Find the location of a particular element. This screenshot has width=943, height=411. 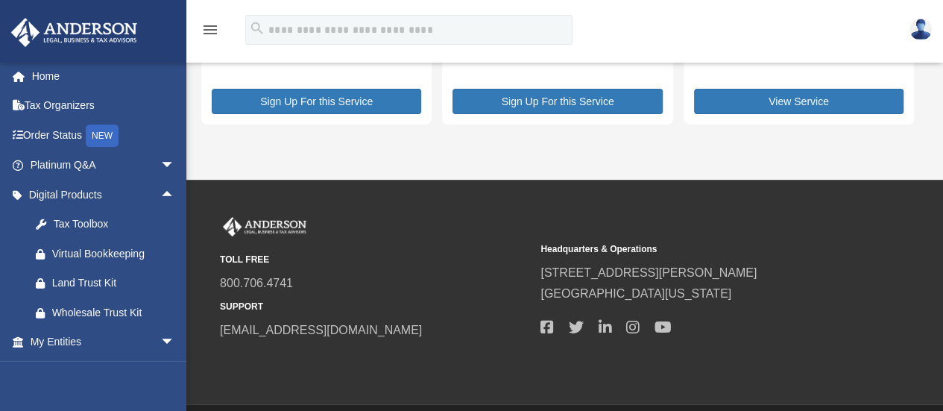

a: 800.706.4741 is located at coordinates (257, 283).